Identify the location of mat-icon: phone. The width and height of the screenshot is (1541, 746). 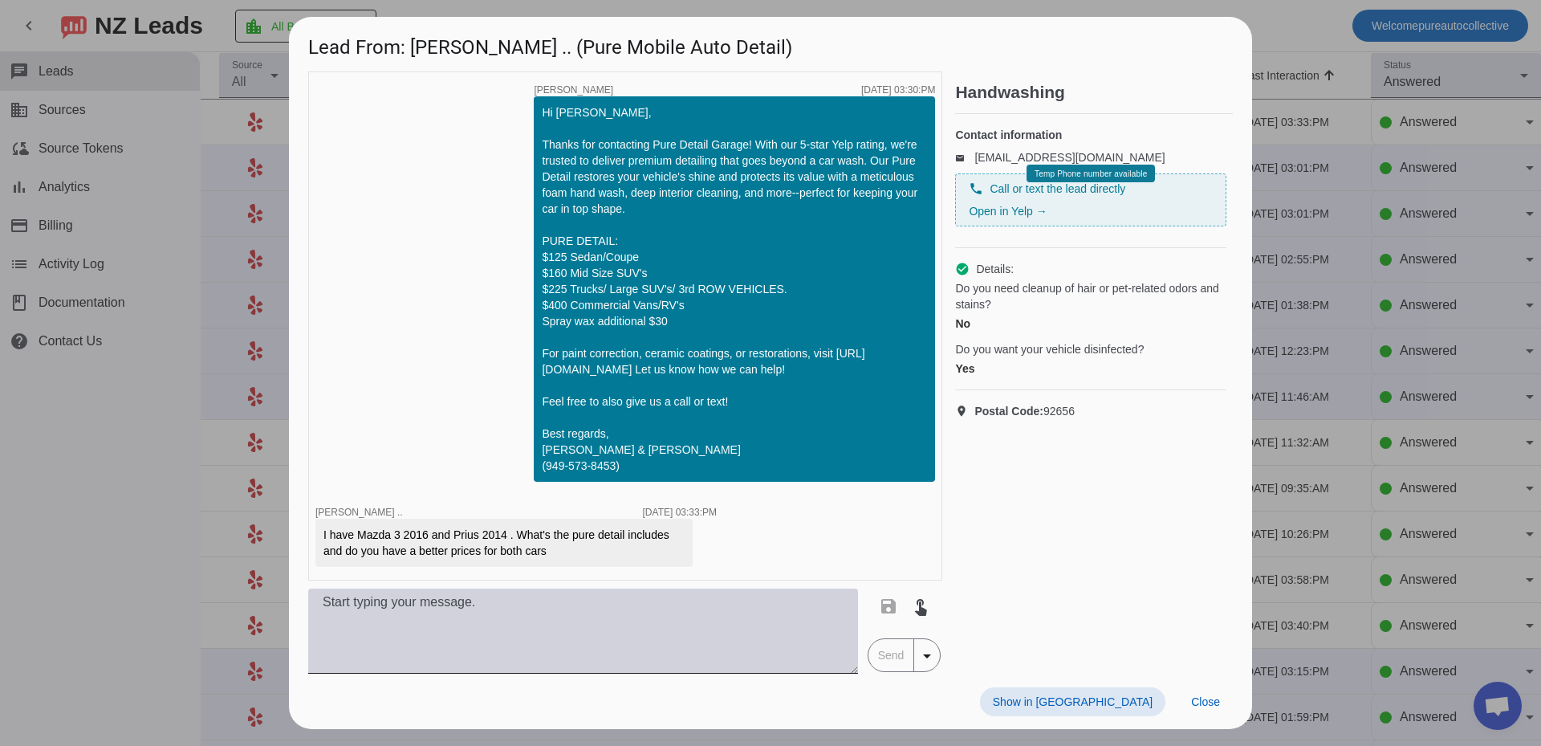
(976, 189).